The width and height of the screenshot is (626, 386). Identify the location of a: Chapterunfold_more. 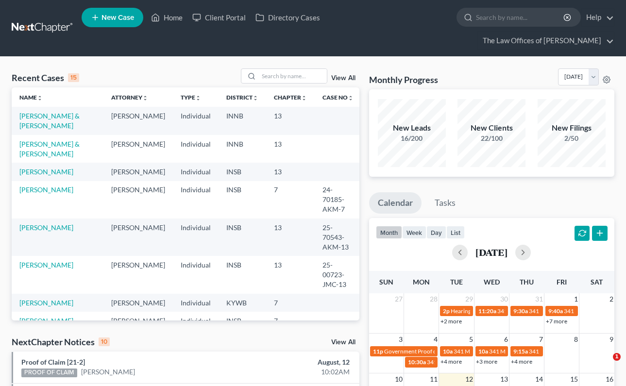
(290, 97).